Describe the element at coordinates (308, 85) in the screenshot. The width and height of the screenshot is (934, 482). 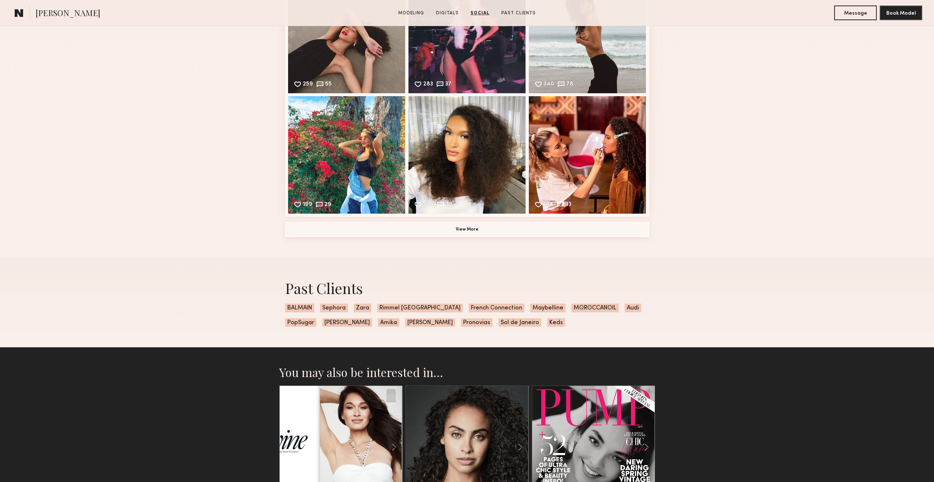
I see `div: 259` at that location.